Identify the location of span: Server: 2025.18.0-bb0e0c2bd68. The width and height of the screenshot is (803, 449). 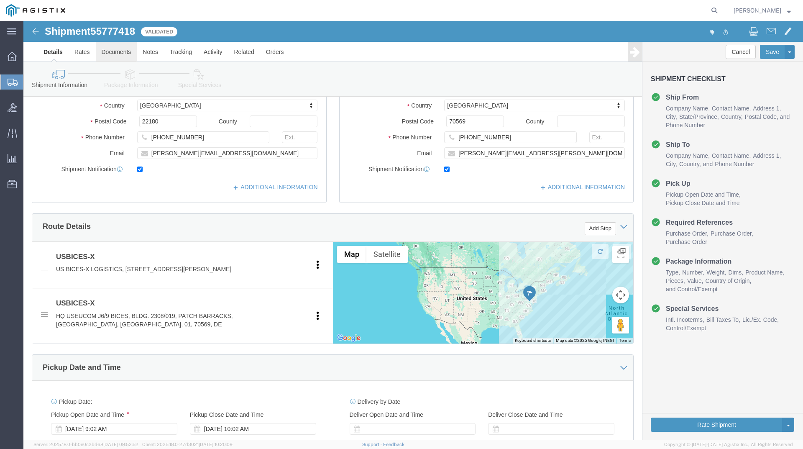
(86, 444).